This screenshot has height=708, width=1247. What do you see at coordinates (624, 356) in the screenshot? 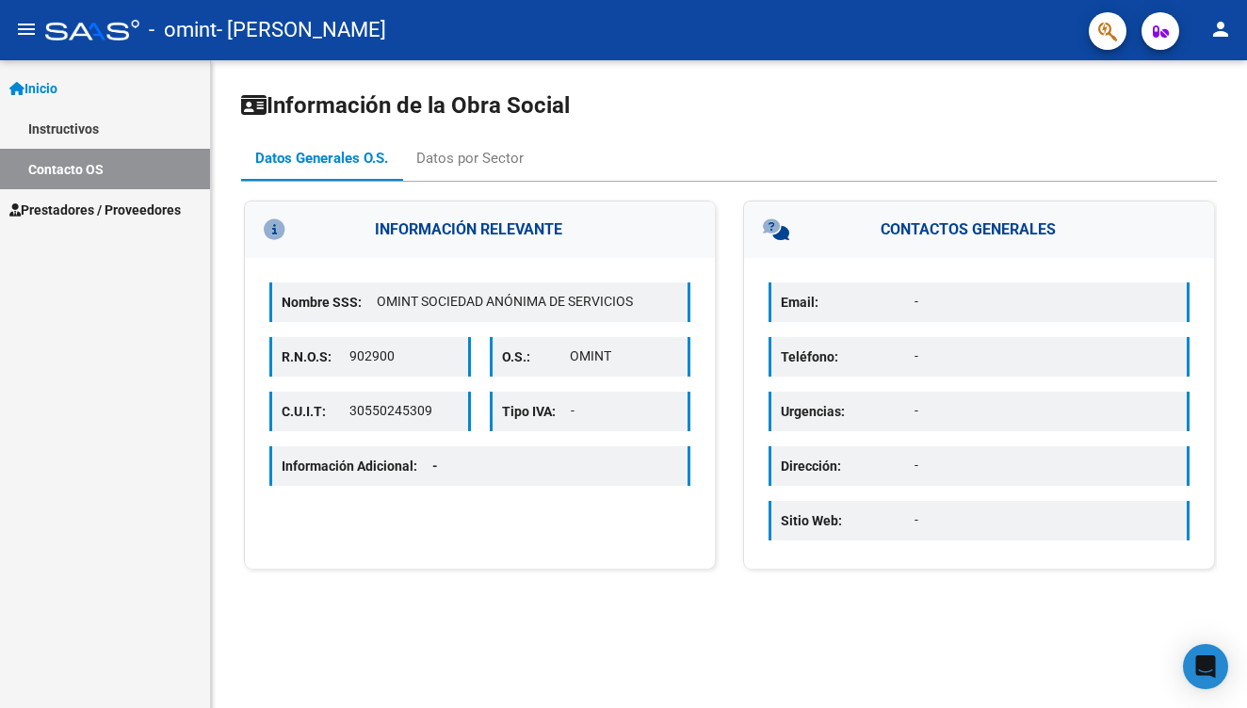
I see `p: OMINT` at bounding box center [624, 356].